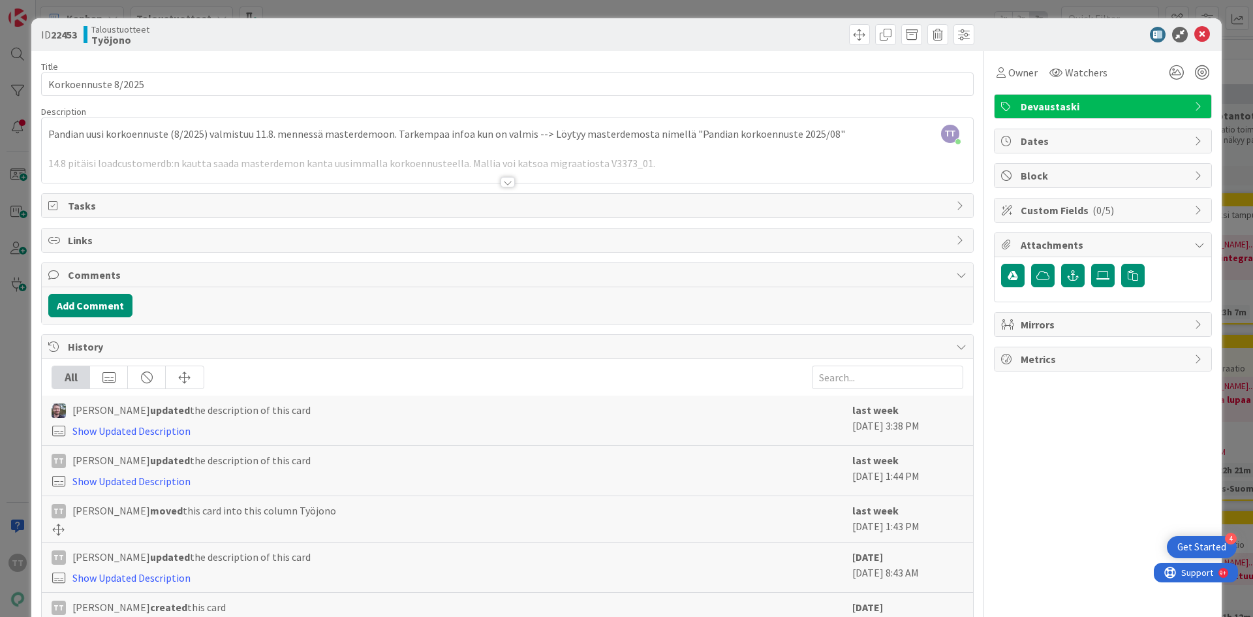 This screenshot has width=1253, height=617. Describe the element at coordinates (63, 112) in the screenshot. I see `span: Description` at that location.